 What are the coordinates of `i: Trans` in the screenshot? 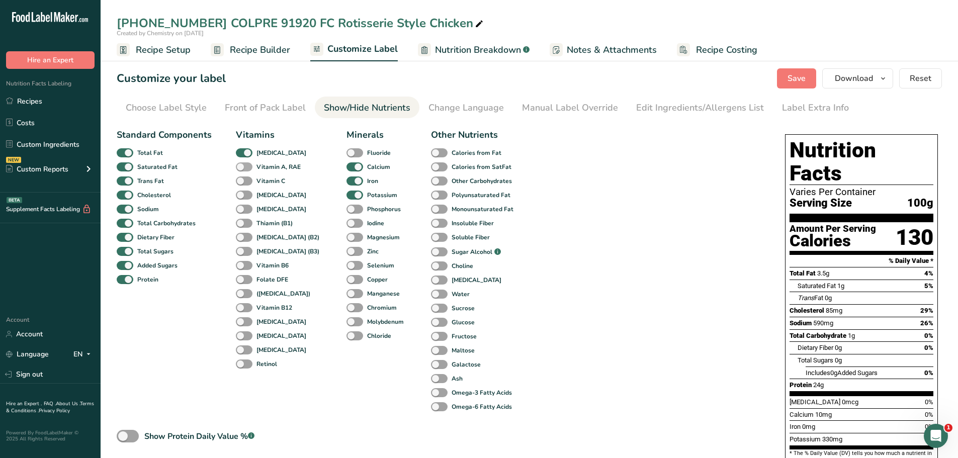 It's located at (805, 298).